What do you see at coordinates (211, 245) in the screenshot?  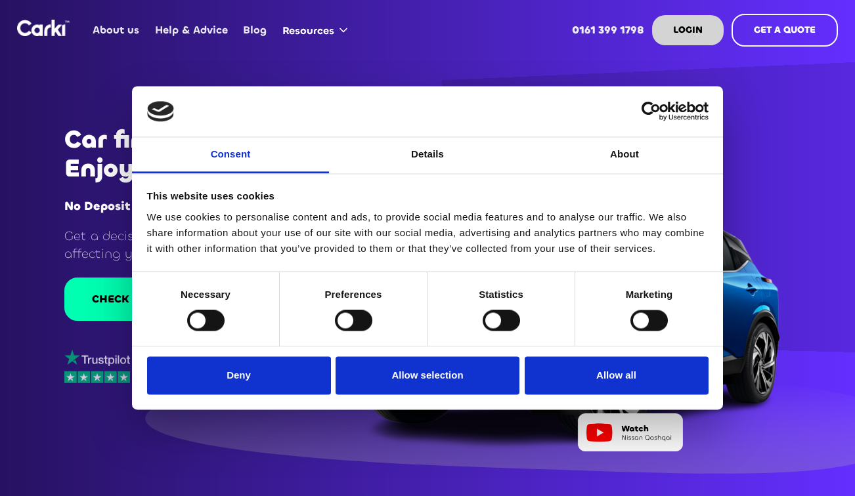 I see `p: Get a decision in just 20 seconds* without affecting your credit score` at bounding box center [211, 245].